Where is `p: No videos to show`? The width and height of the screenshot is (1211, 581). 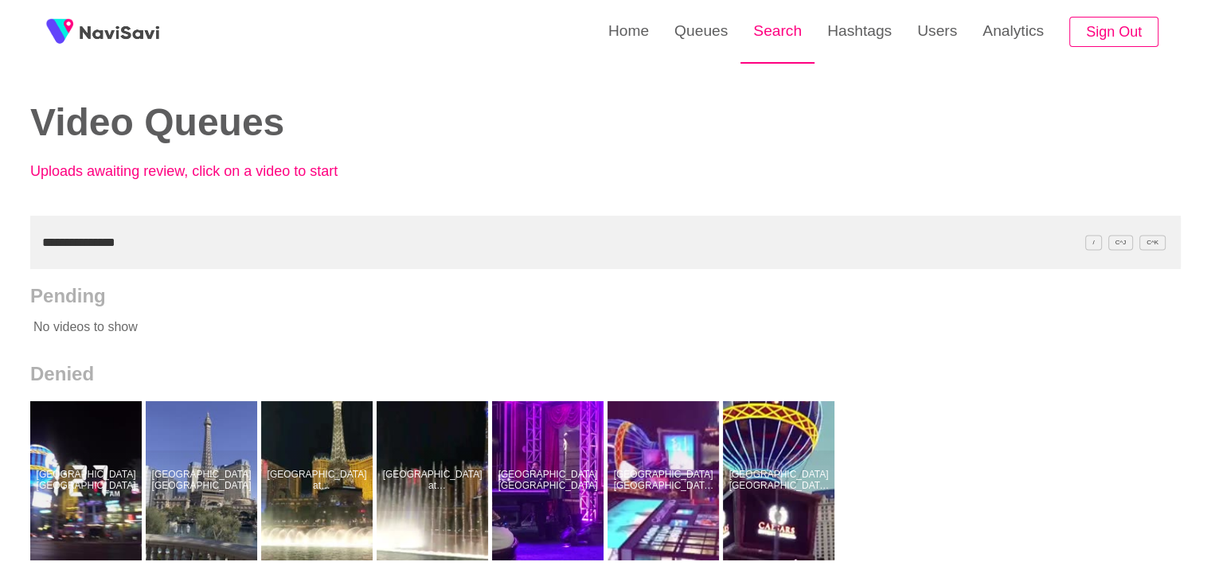
p: No videos to show is located at coordinates (548, 327).